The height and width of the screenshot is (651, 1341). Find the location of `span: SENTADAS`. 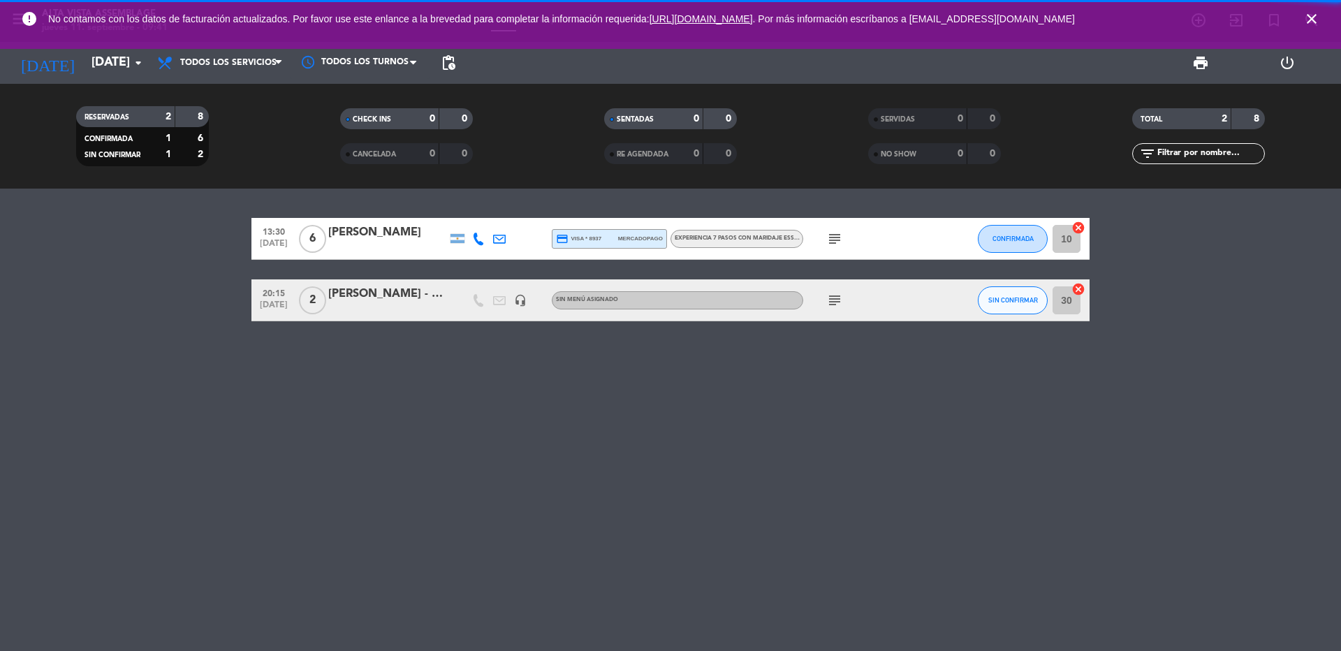

span: SENTADAS is located at coordinates (635, 119).